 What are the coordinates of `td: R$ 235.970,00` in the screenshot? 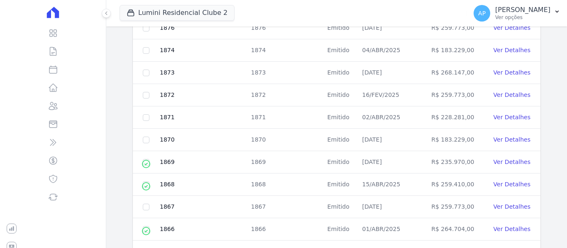 It's located at (455, 163).